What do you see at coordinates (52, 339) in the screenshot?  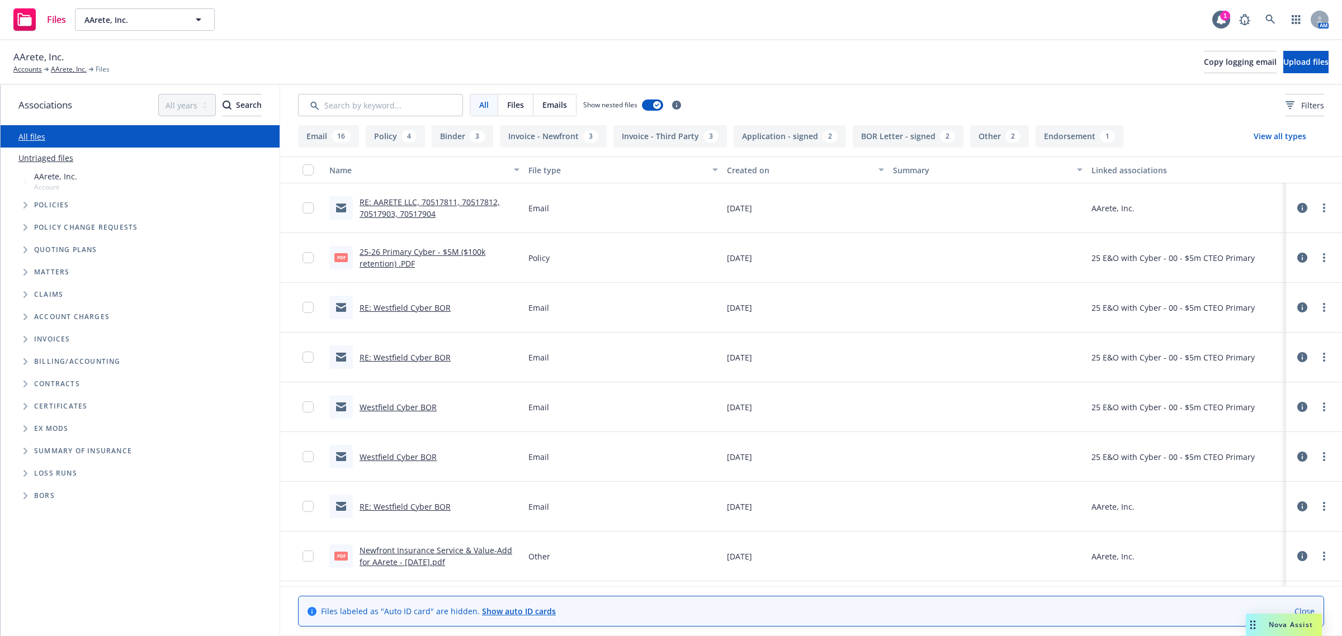 I see `span: Invoices` at bounding box center [52, 339].